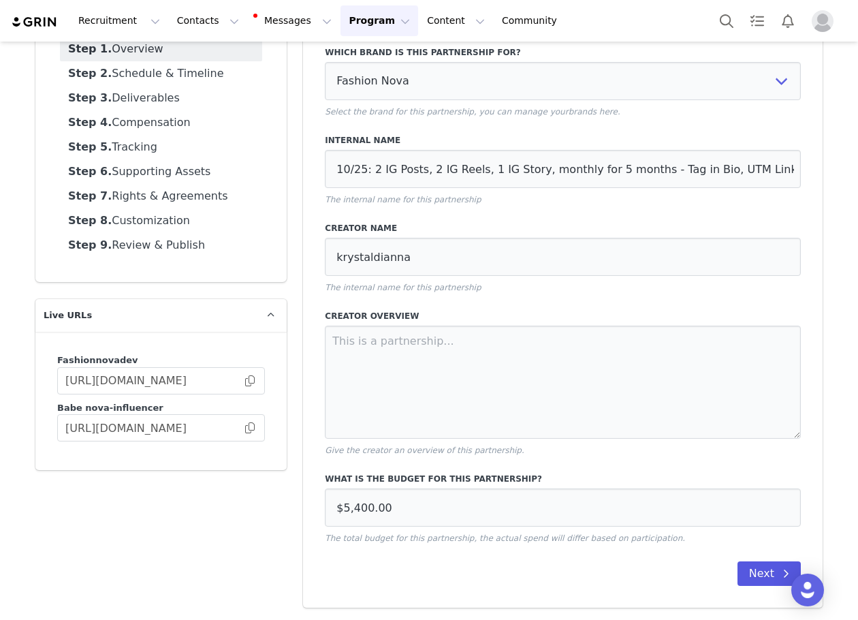  What do you see at coordinates (563, 140) in the screenshot?
I see `label: Internal Name` at bounding box center [563, 140].